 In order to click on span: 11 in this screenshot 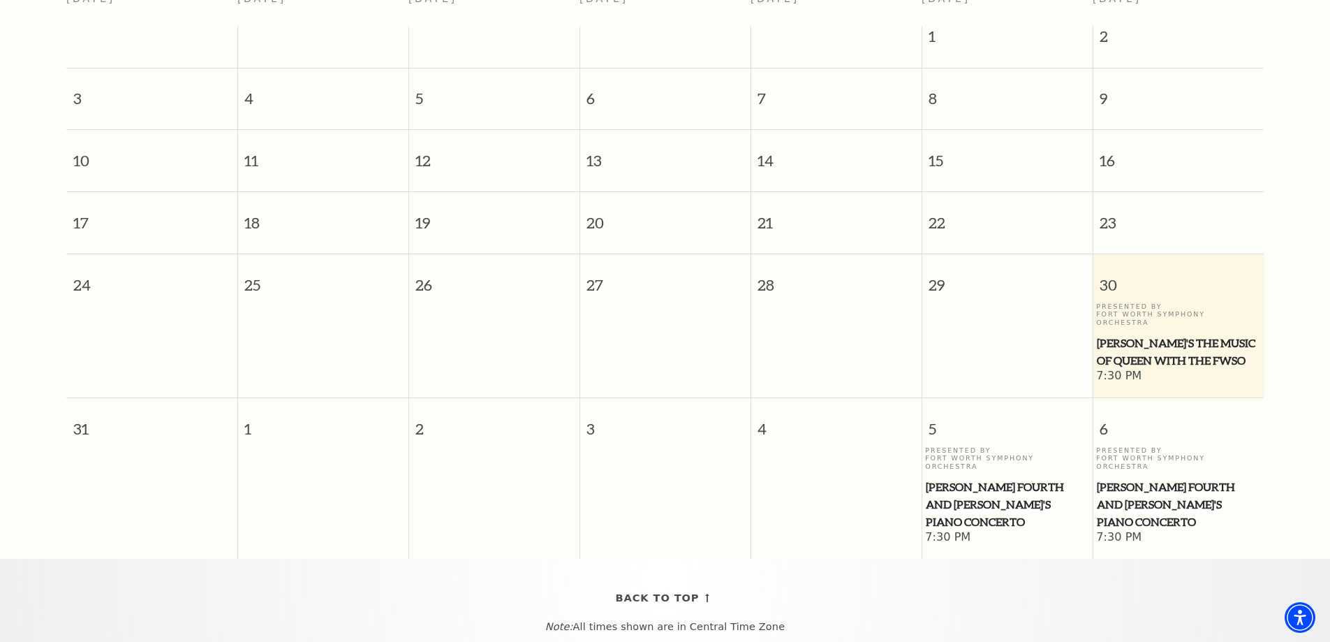, I will do `click(323, 154)`.